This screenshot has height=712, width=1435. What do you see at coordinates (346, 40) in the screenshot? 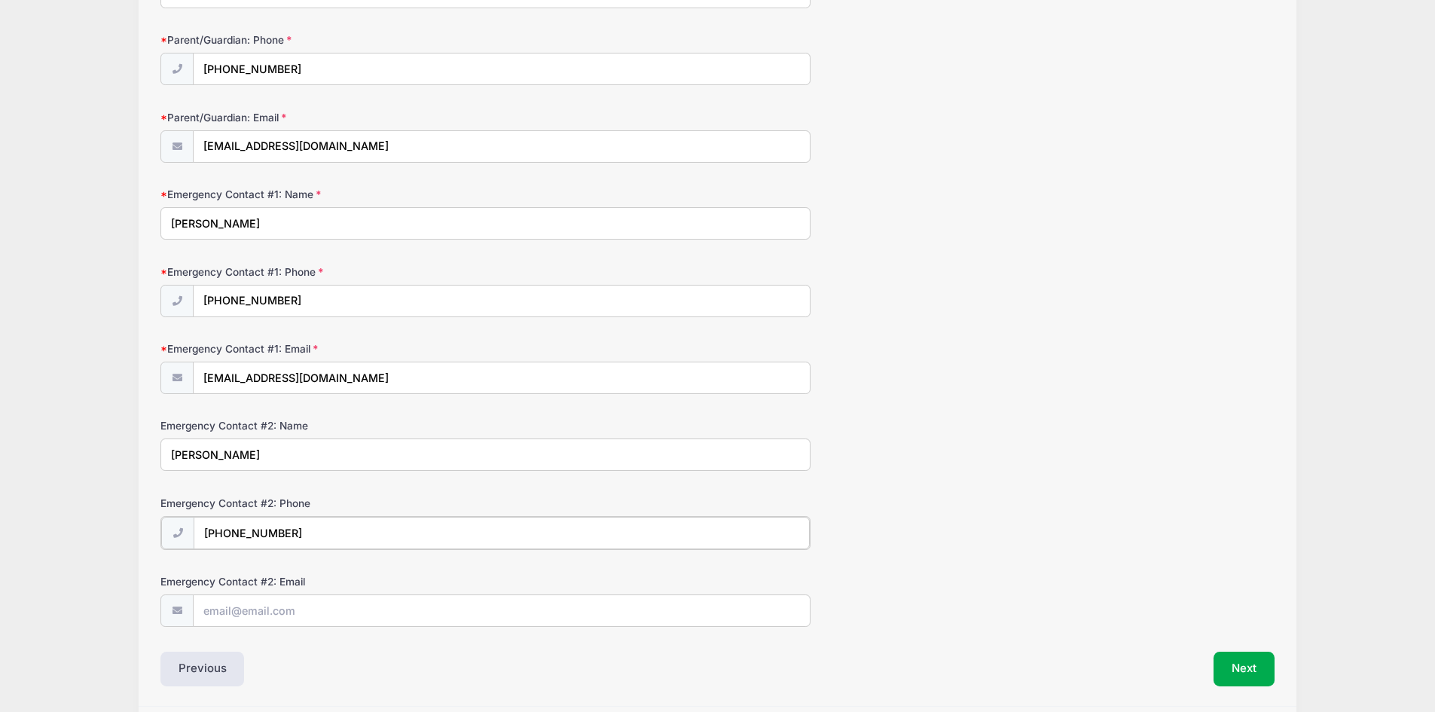
I see `label: Parent/Guardian: Phone` at bounding box center [346, 40].